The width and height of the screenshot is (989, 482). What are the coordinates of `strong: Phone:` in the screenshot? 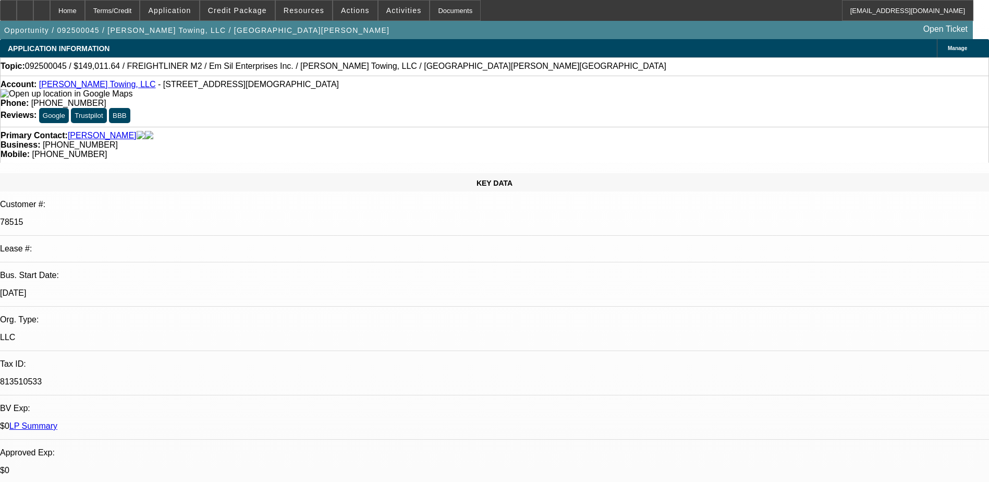 It's located at (15, 103).